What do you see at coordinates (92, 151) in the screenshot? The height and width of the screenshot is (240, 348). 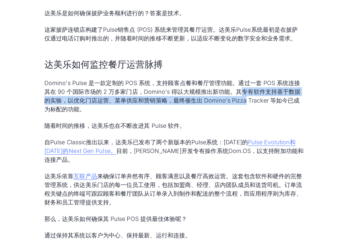 I see `font: Next Gen Pulse。` at bounding box center [92, 151].